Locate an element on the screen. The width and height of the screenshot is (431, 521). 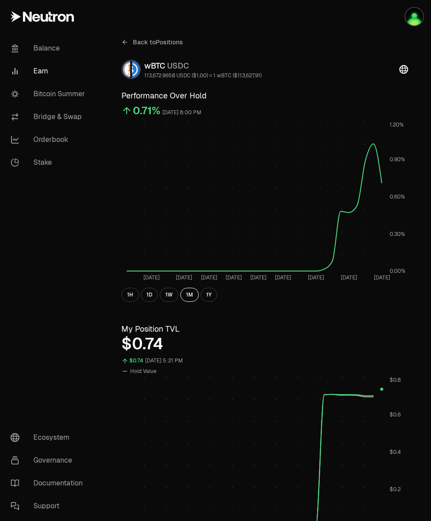
div: 113,672.9658 USDC ($1.00) = 1 wBTC ($113,627.91) is located at coordinates (203, 76).